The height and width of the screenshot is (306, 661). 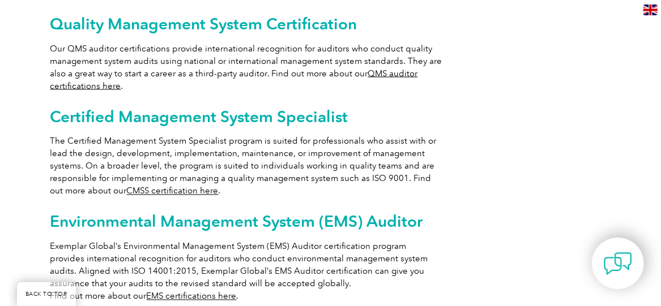 What do you see at coordinates (46, 294) in the screenshot?
I see `a: BACK TO TOP` at bounding box center [46, 294].